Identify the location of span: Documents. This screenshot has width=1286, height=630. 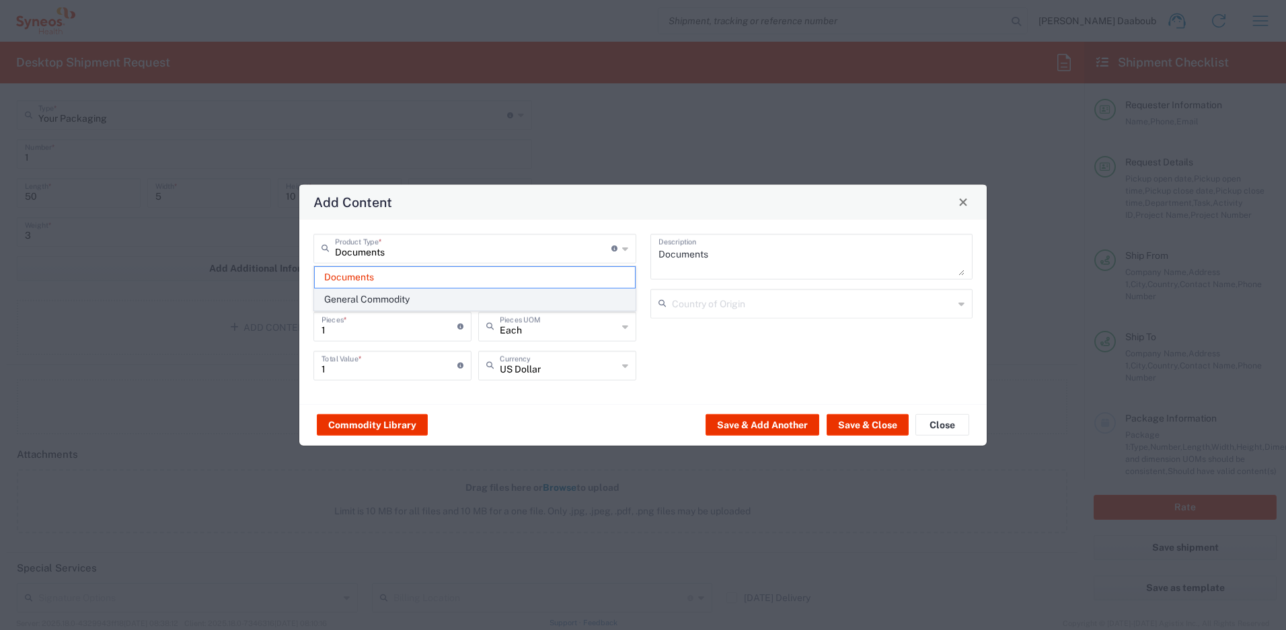
(475, 277).